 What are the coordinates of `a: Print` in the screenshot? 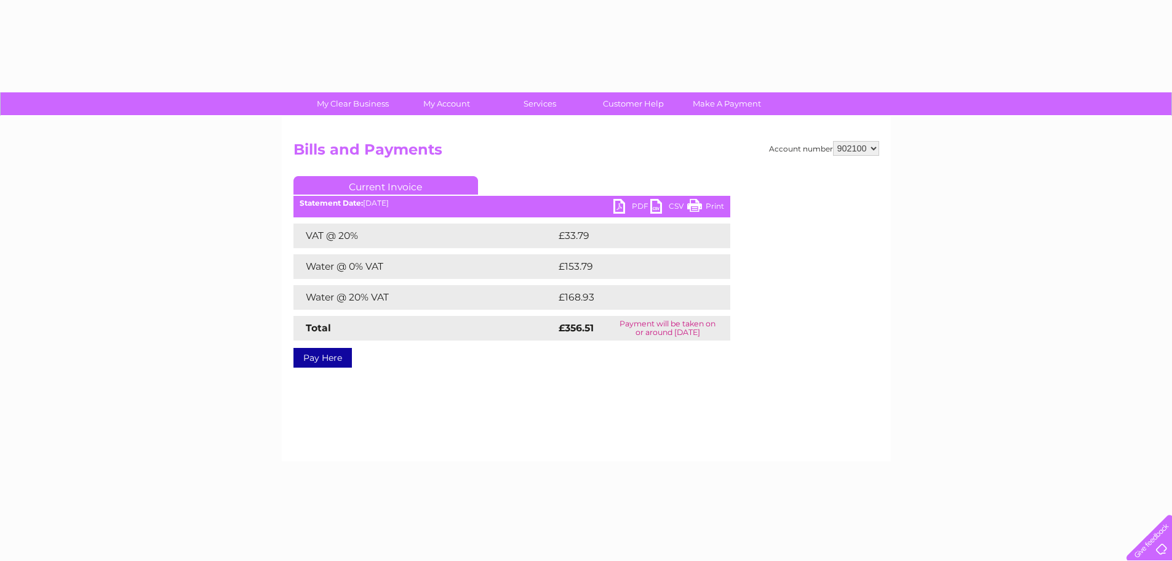 It's located at (706, 207).